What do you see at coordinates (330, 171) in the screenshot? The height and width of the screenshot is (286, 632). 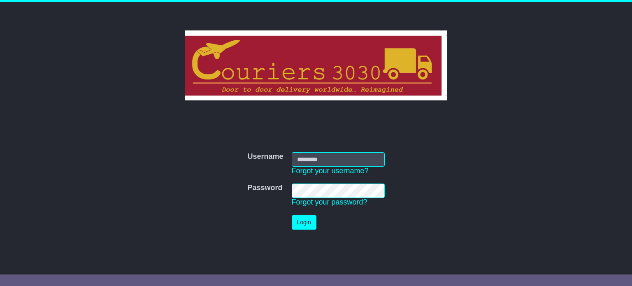 I see `a: Forgot your username?` at bounding box center [330, 171].